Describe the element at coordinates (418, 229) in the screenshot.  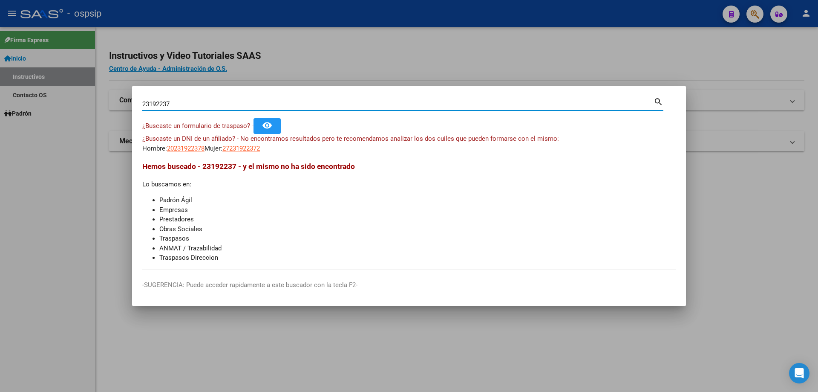
I see `li: Obras Sociales` at that location.